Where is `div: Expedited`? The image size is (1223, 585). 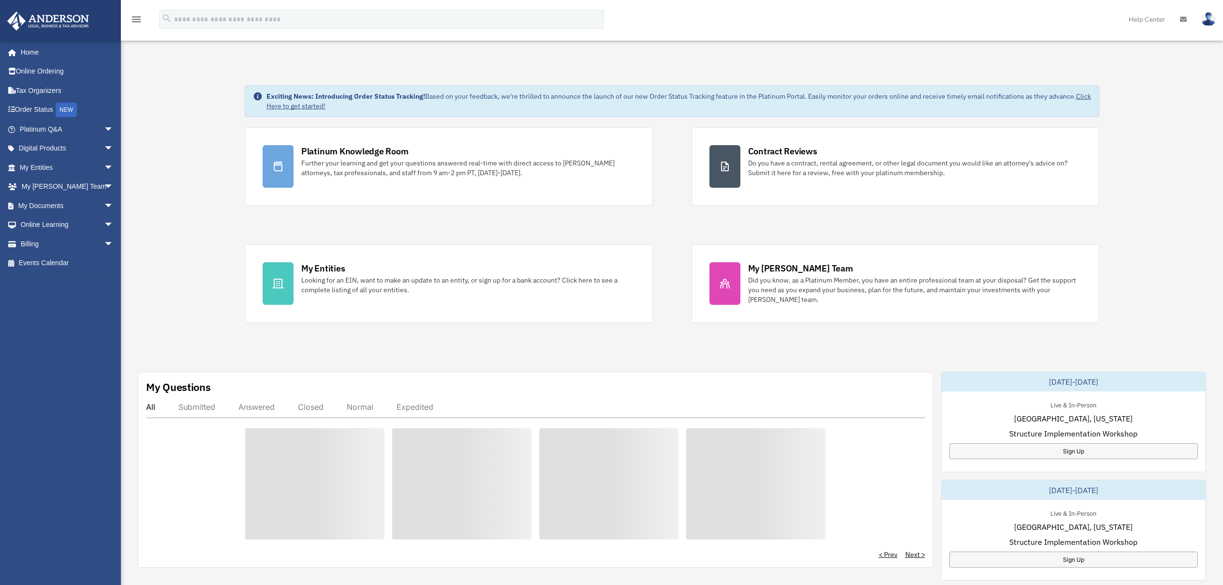 div: Expedited is located at coordinates (415, 407).